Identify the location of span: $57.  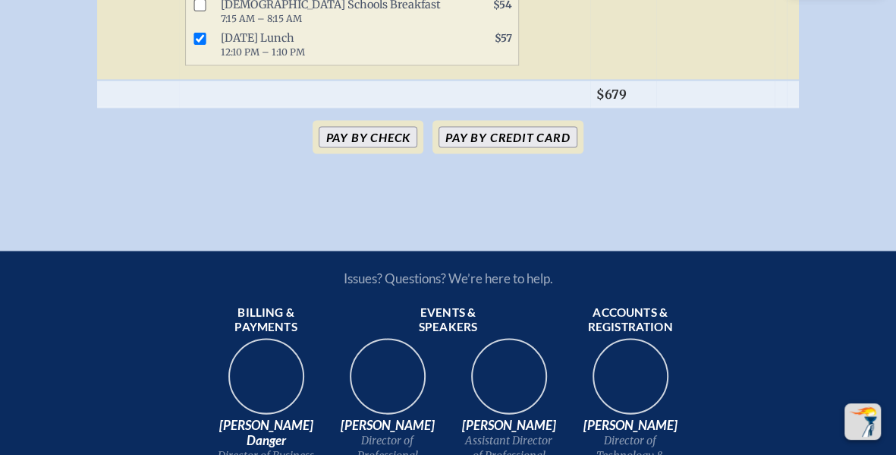
(503, 38).